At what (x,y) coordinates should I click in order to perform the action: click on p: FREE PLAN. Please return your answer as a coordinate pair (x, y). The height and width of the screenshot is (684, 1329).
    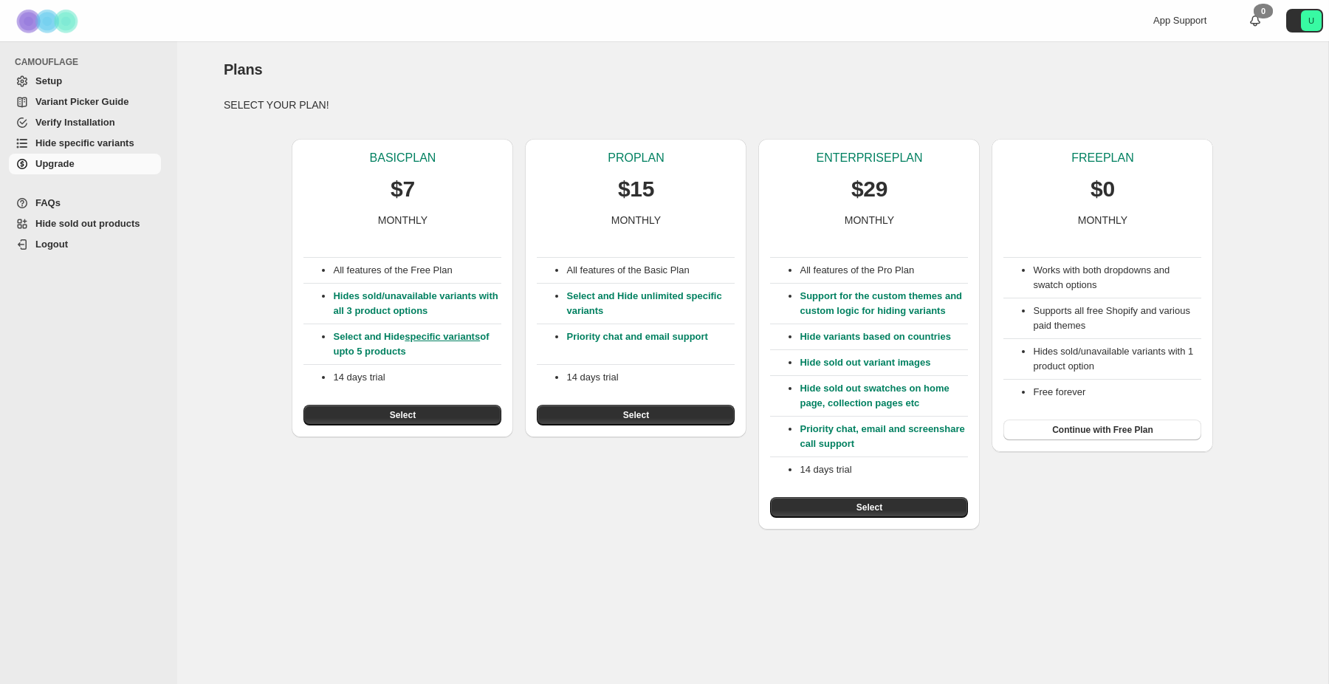
    Looking at the image, I should click on (1103, 158).